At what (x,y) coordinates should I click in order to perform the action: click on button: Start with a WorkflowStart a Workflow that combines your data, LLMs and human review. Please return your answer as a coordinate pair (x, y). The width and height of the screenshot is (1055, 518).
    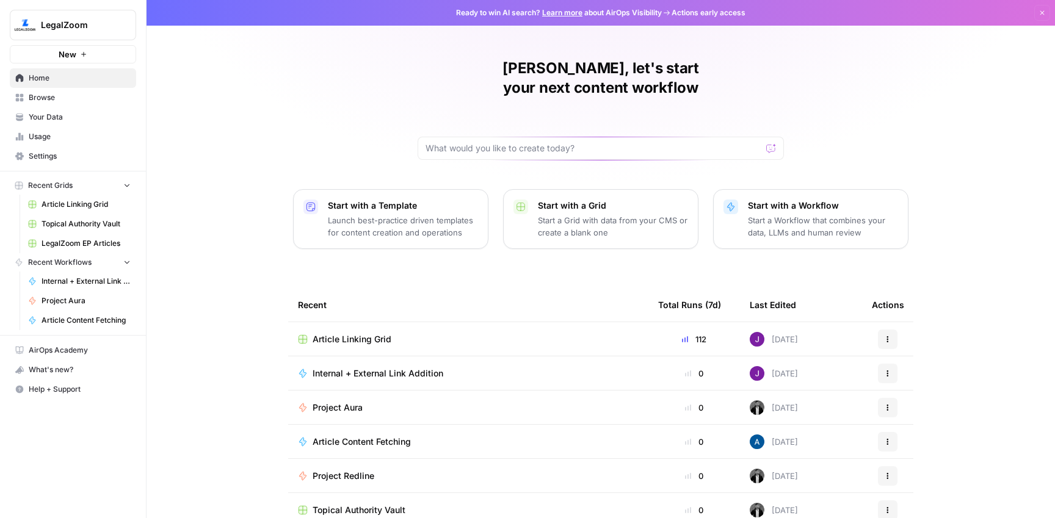
    Looking at the image, I should click on (811, 219).